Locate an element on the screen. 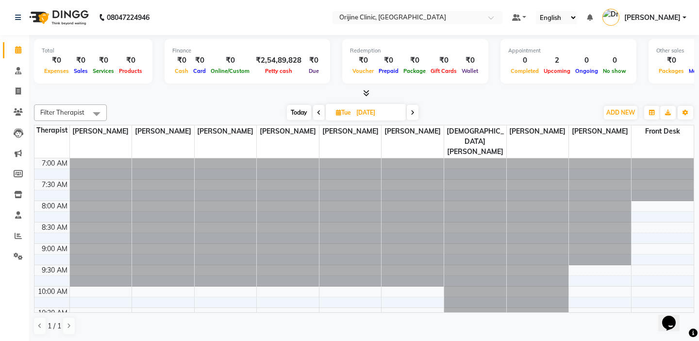 This screenshot has width=699, height=341. span: Gift Cards is located at coordinates (443, 71).